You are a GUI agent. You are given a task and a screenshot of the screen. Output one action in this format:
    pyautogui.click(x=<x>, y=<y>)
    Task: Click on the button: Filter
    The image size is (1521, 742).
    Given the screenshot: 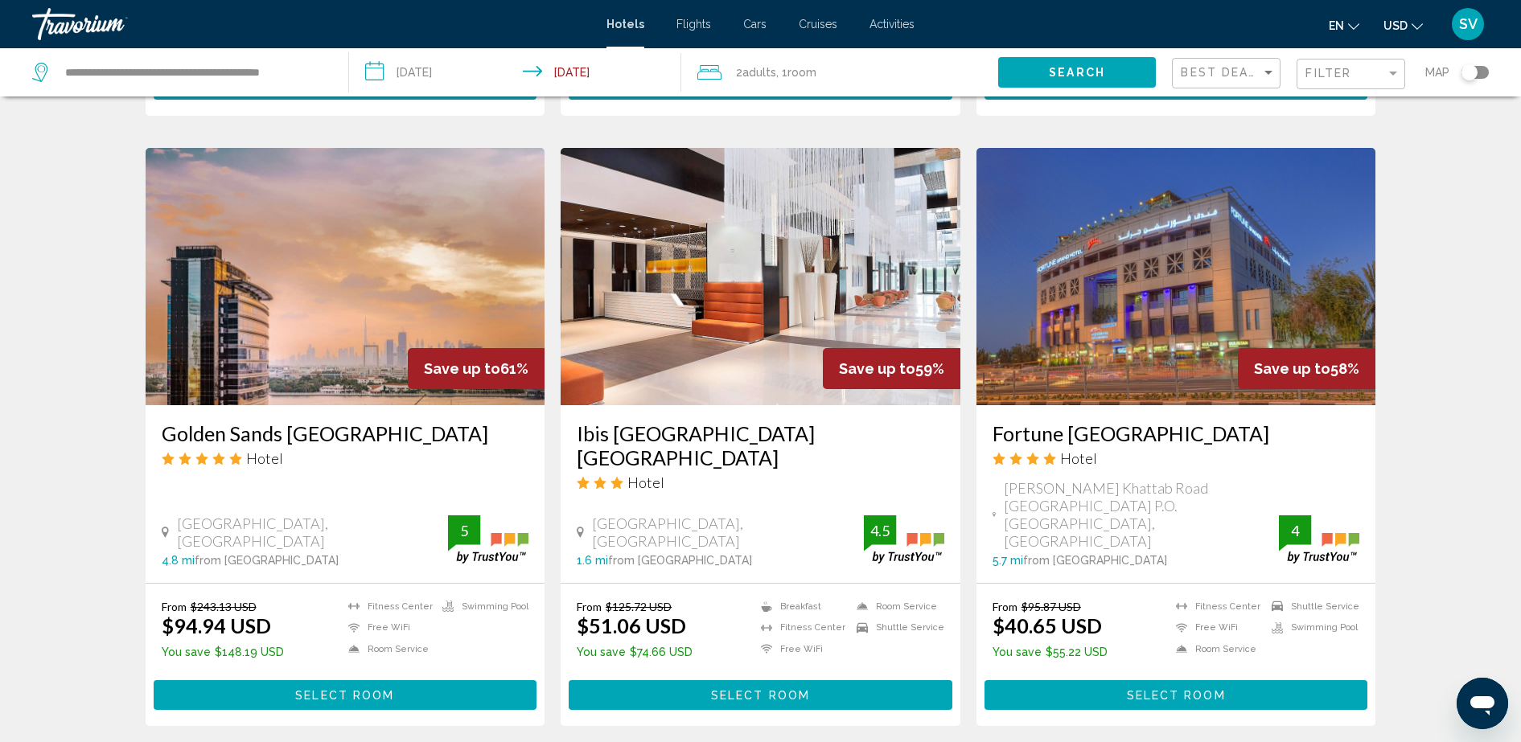 What is the action you would take?
    pyautogui.click(x=1350, y=74)
    